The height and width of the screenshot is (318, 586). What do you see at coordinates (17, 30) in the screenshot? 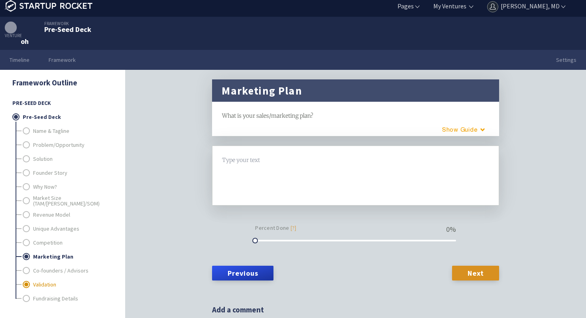
I see `div: Venture` at bounding box center [17, 30].